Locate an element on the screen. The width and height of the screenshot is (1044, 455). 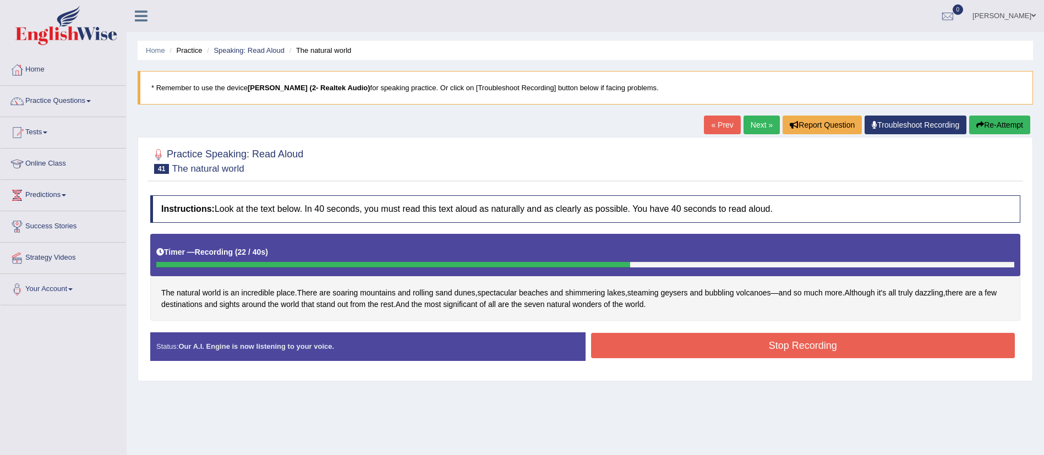
b: Recording is located at coordinates (214, 252).